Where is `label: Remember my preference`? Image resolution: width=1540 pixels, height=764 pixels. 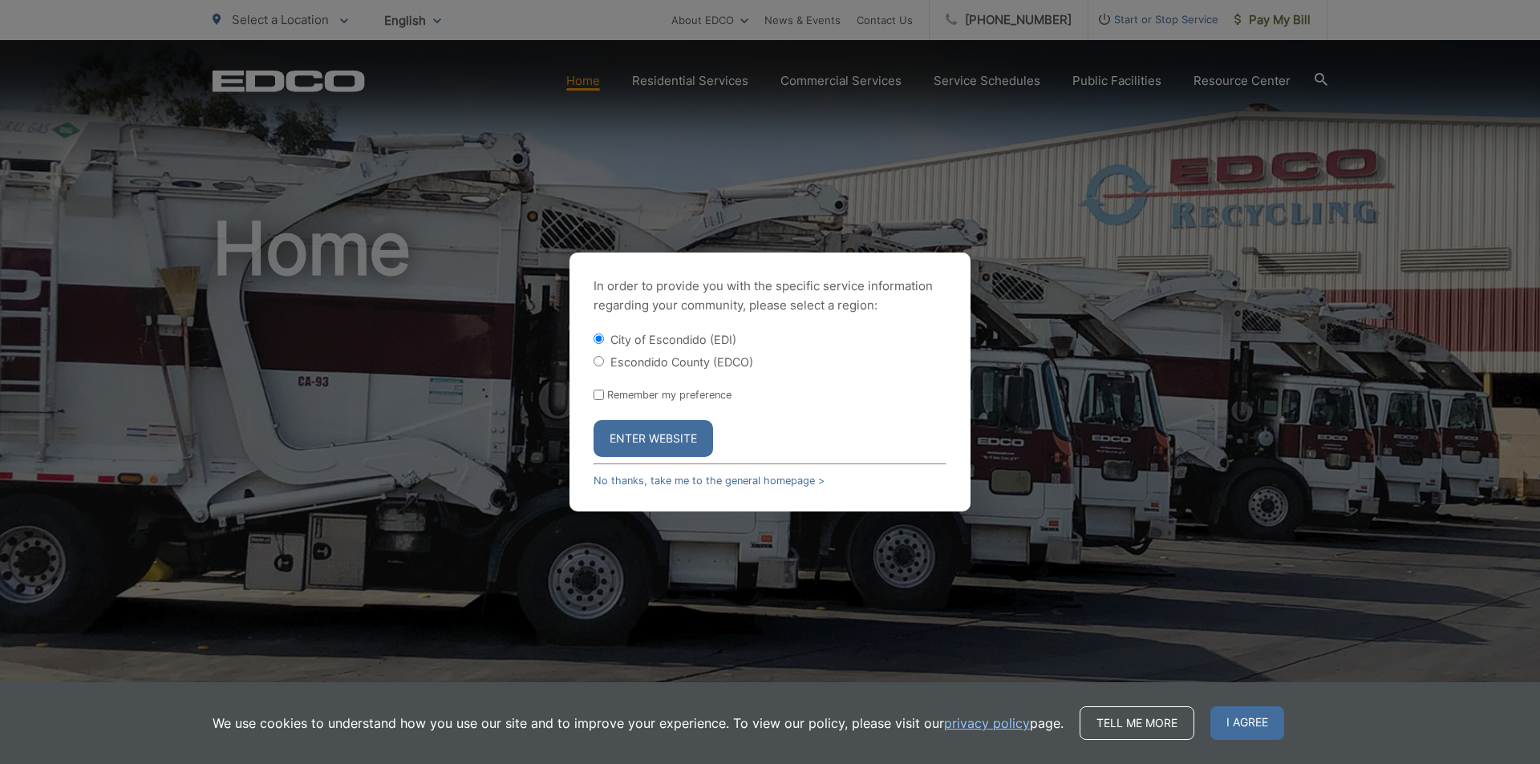
label: Remember my preference is located at coordinates (669, 395).